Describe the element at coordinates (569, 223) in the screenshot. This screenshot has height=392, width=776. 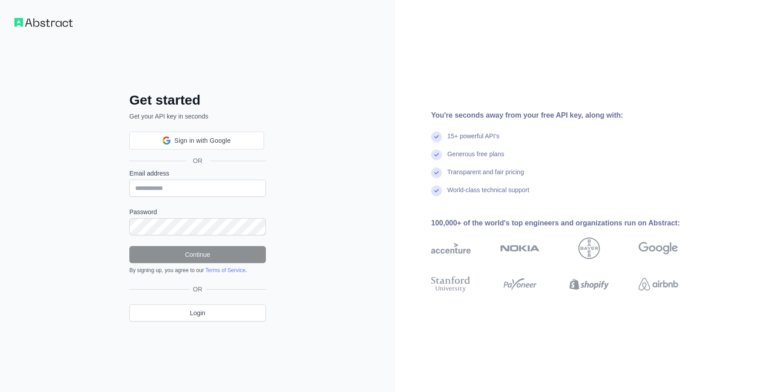
I see `div: 100,000+ of the world's top engineers and organizations run on Abstract:` at that location.